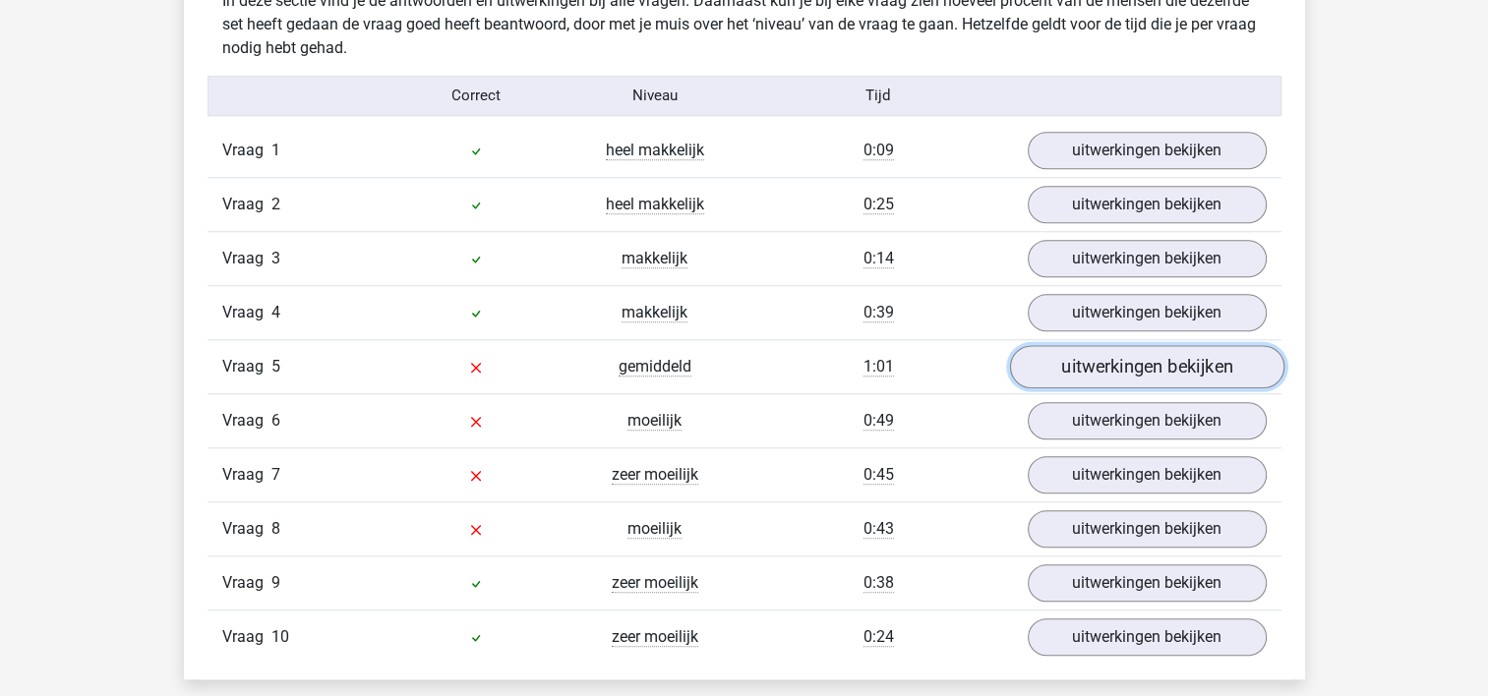 This screenshot has width=1488, height=696. What do you see at coordinates (275, 258) in the screenshot?
I see `span: 3` at bounding box center [275, 258].